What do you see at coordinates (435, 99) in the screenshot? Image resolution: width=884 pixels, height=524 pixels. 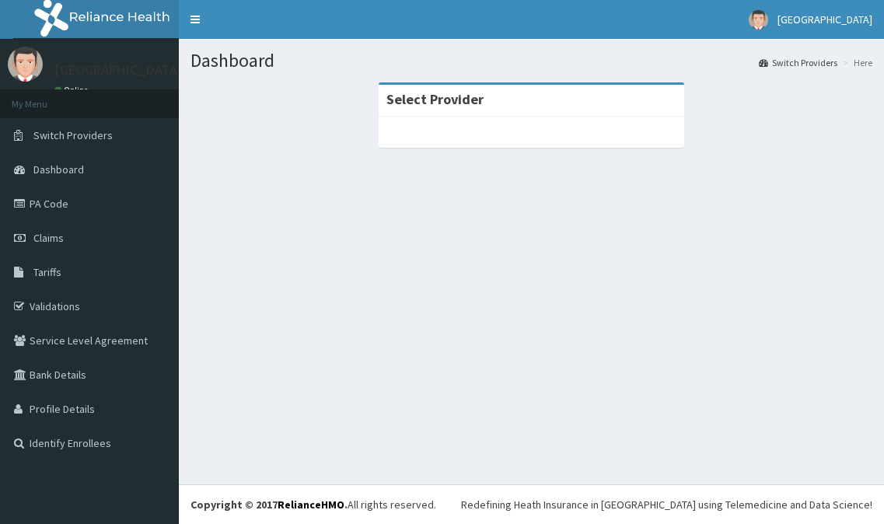 I see `strong: Select Provider` at bounding box center [435, 99].